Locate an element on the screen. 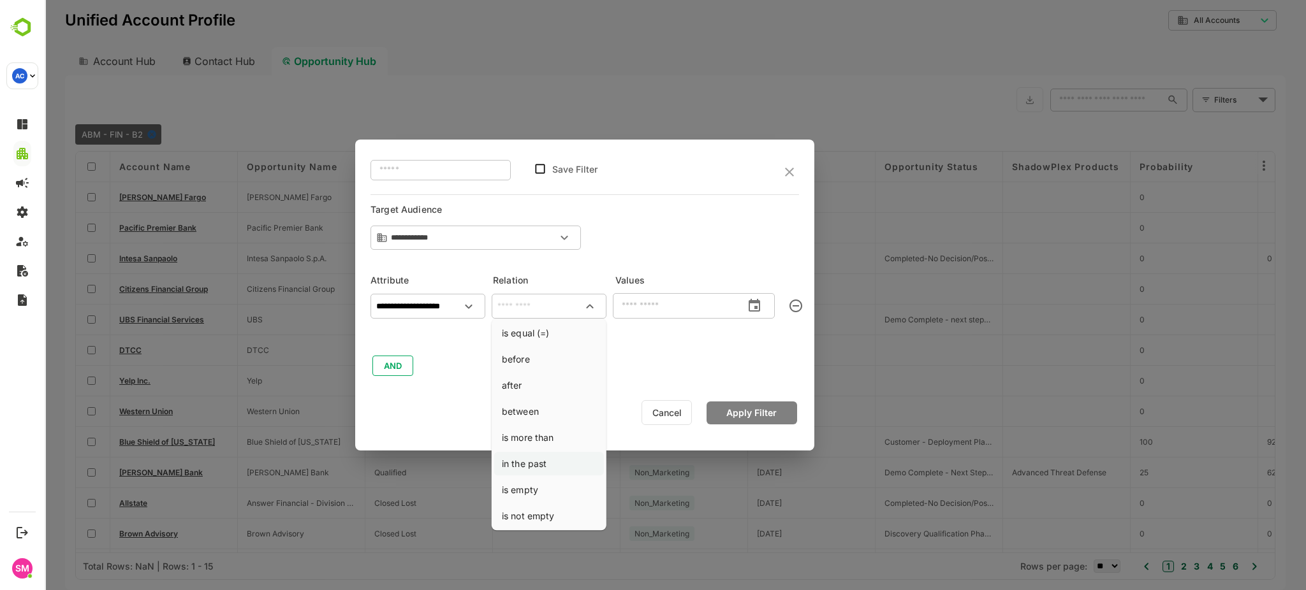 This screenshot has height=590, width=1306. button: close is located at coordinates (745, 172).